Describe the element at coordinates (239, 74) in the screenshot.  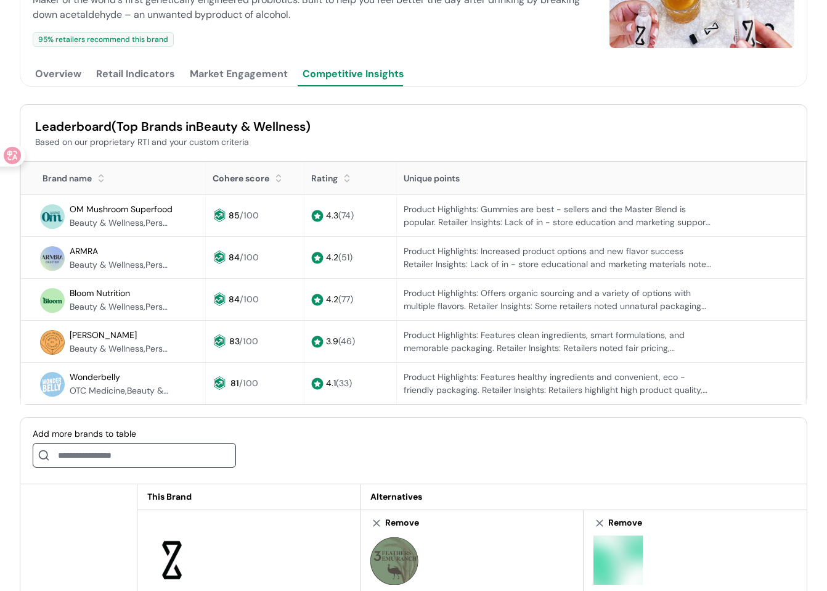
I see `button: Market Engagement` at that location.